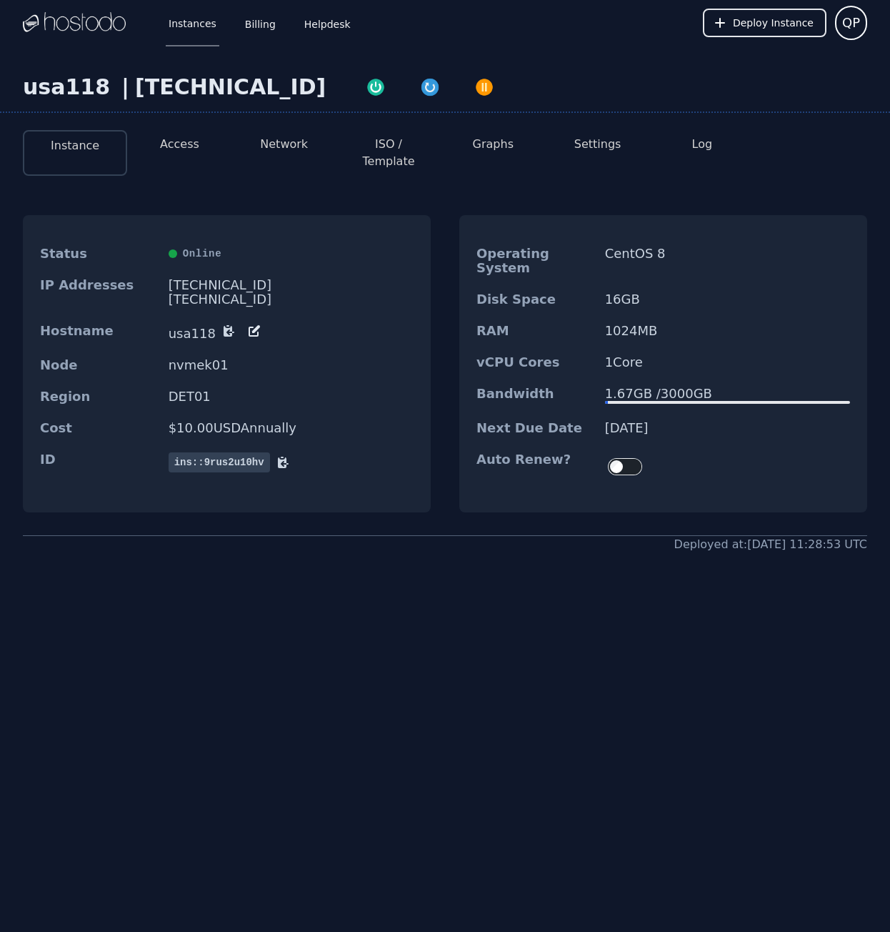 This screenshot has width=890, height=932. I want to click on div: Online, so click(291, 254).